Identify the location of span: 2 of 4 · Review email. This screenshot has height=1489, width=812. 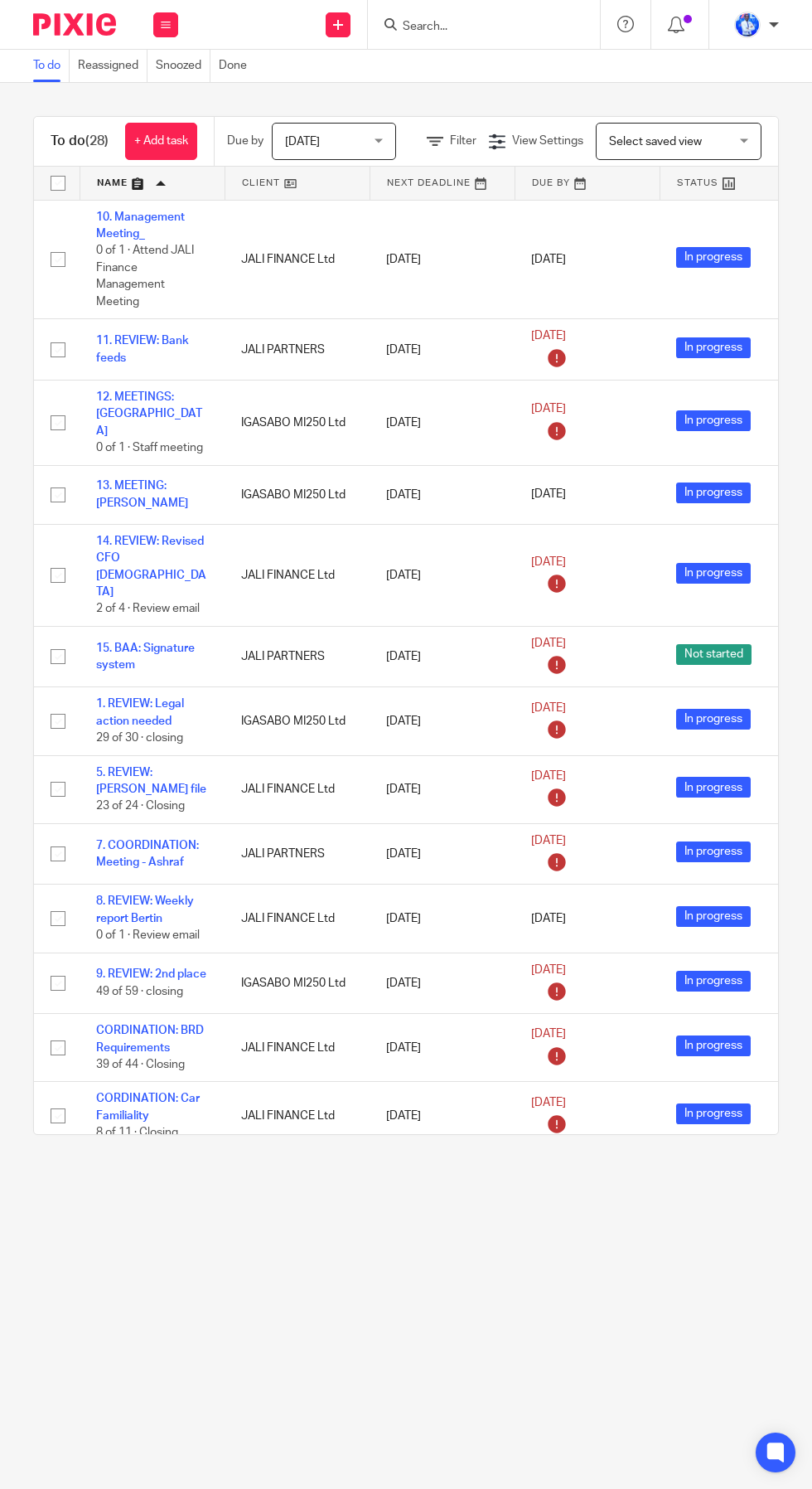
(147, 608).